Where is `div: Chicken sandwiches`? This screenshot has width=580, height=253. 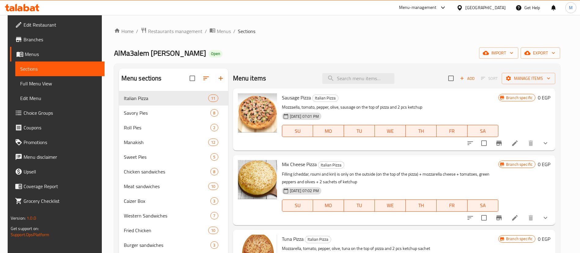
div: Chicken sandwiches is located at coordinates (167, 171).